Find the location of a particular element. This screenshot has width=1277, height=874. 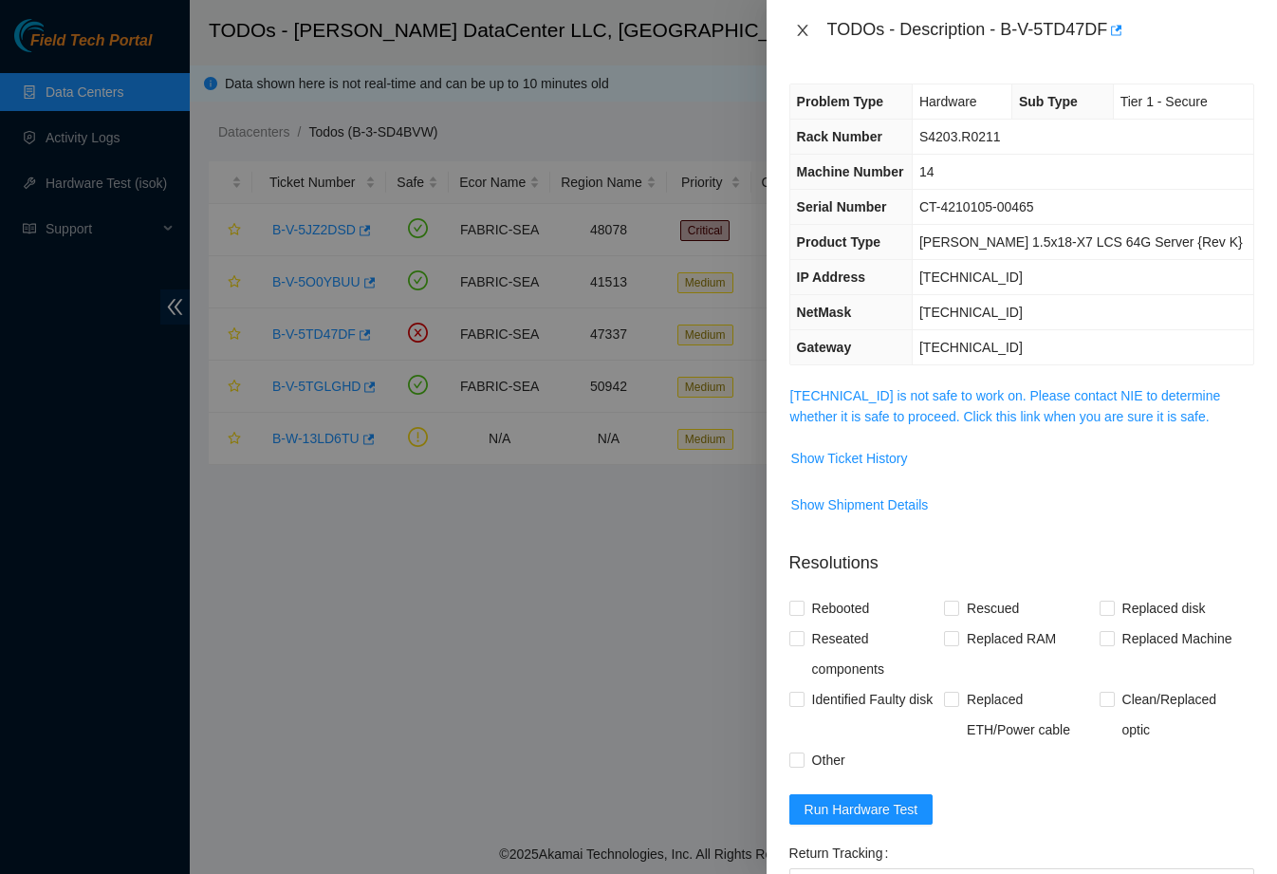

span: close is located at coordinates (803, 30).